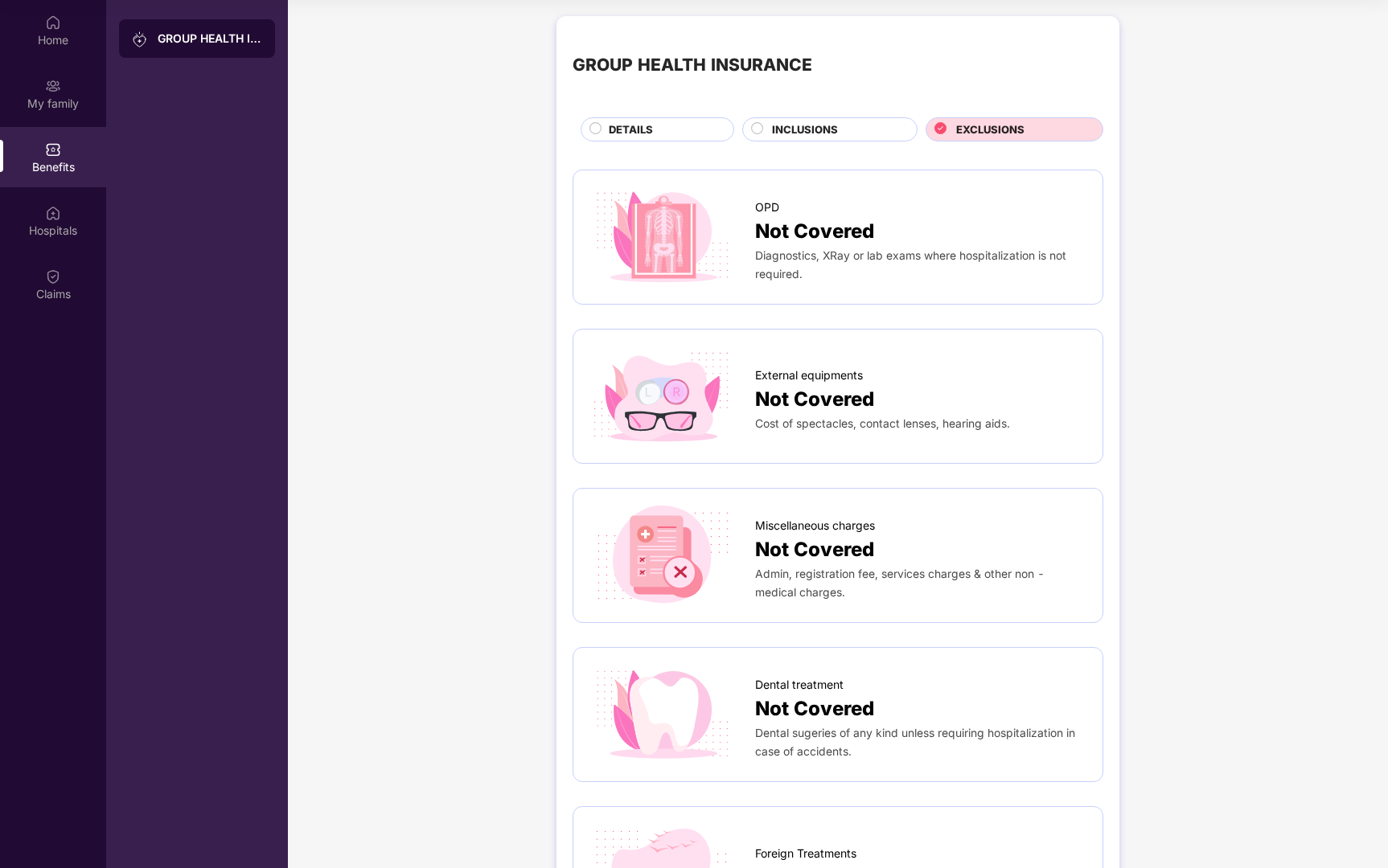 The image size is (1388, 868). What do you see at coordinates (882, 424) in the screenshot?
I see `span: Cost of spectacles, contact lenses, hearing aids.` at bounding box center [882, 424].